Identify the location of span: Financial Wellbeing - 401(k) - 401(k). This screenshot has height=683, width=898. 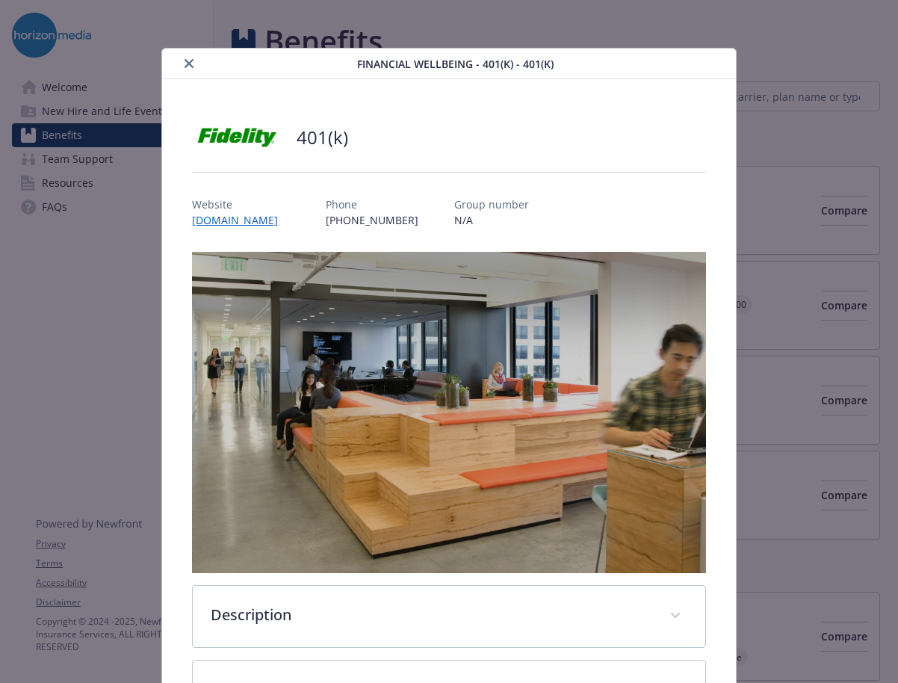
(455, 63).